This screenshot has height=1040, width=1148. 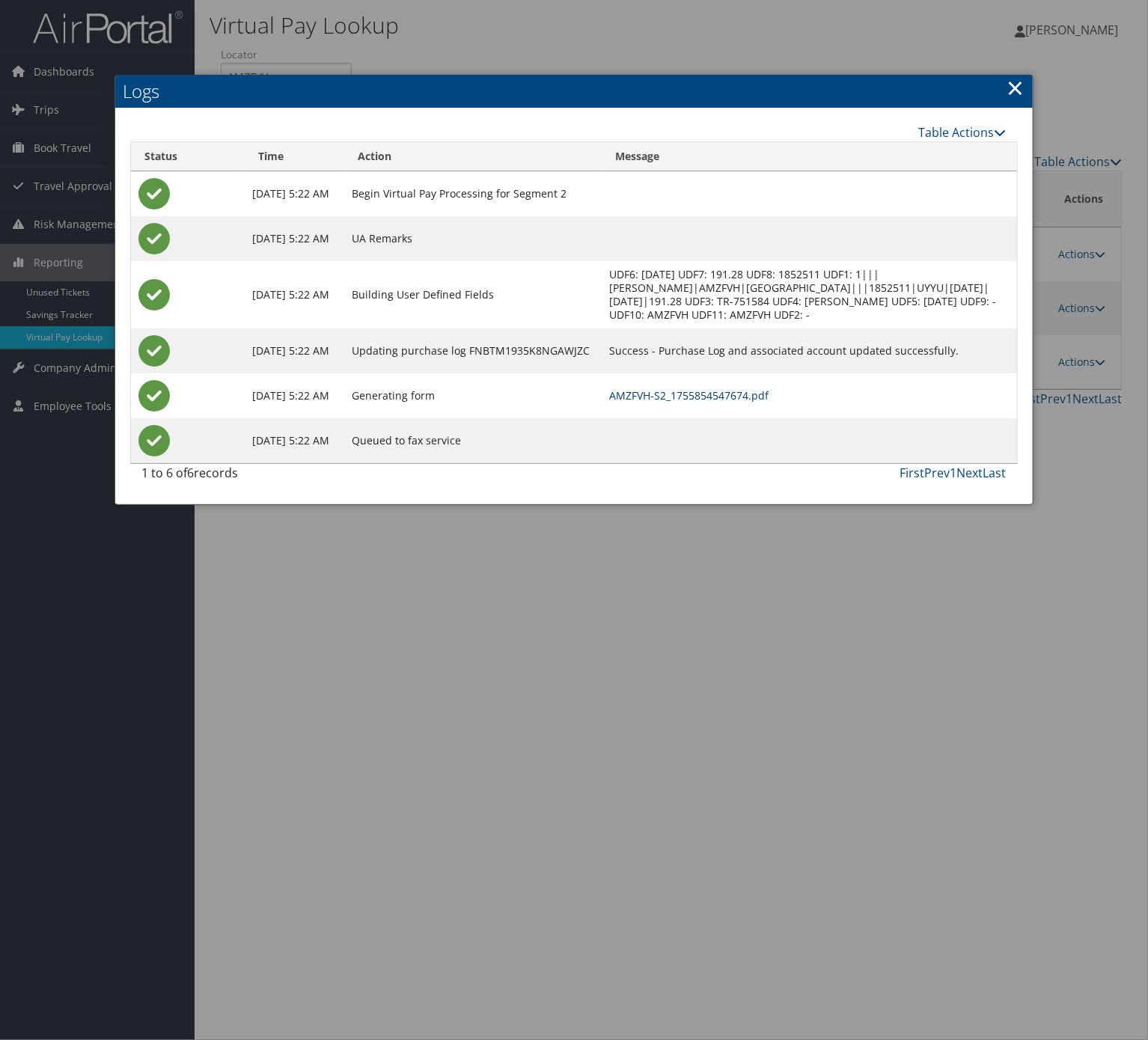 I want to click on a: Next, so click(x=970, y=473).